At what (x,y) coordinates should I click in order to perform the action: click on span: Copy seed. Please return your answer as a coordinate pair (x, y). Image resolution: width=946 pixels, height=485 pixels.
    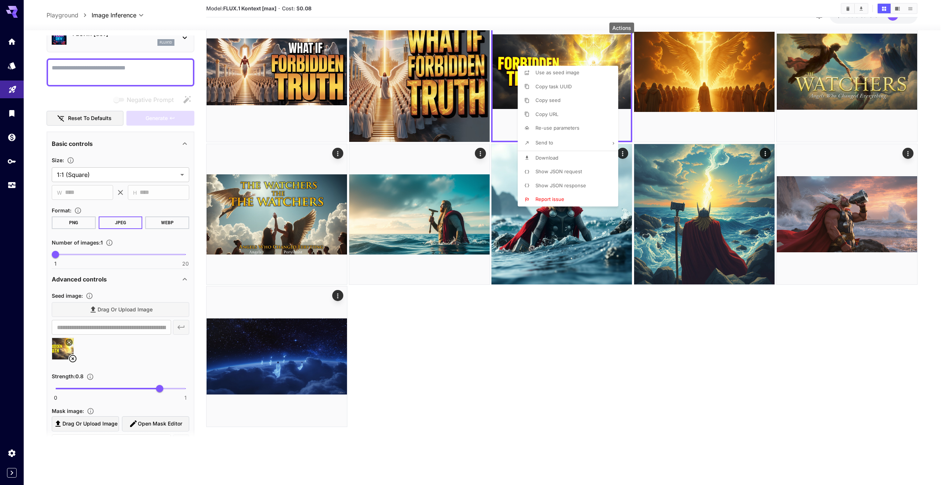
    Looking at the image, I should click on (548, 100).